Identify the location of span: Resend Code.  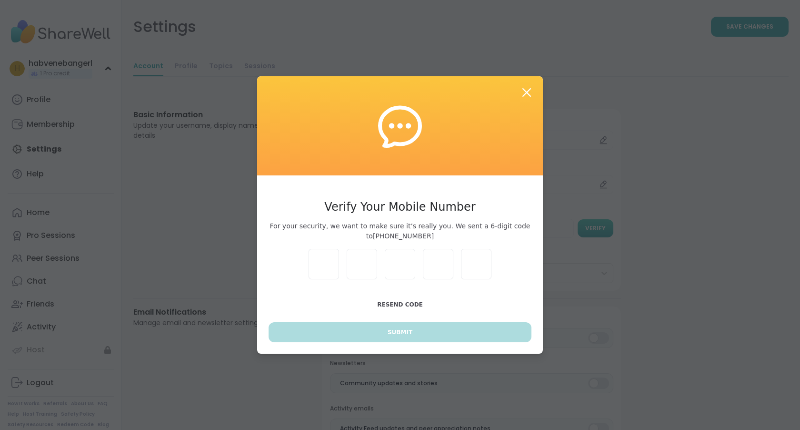
(400, 304).